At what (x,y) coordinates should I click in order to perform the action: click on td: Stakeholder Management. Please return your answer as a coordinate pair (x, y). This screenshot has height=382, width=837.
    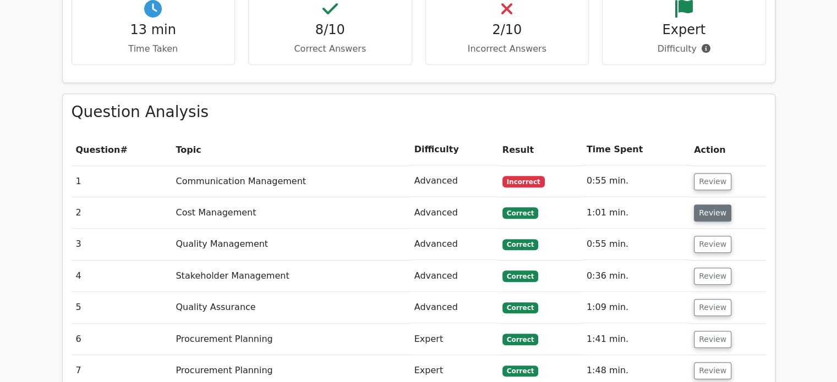
    Looking at the image, I should click on (290, 276).